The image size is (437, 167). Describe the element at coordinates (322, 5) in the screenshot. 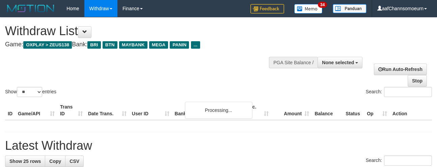

I see `span: 34` at that location.